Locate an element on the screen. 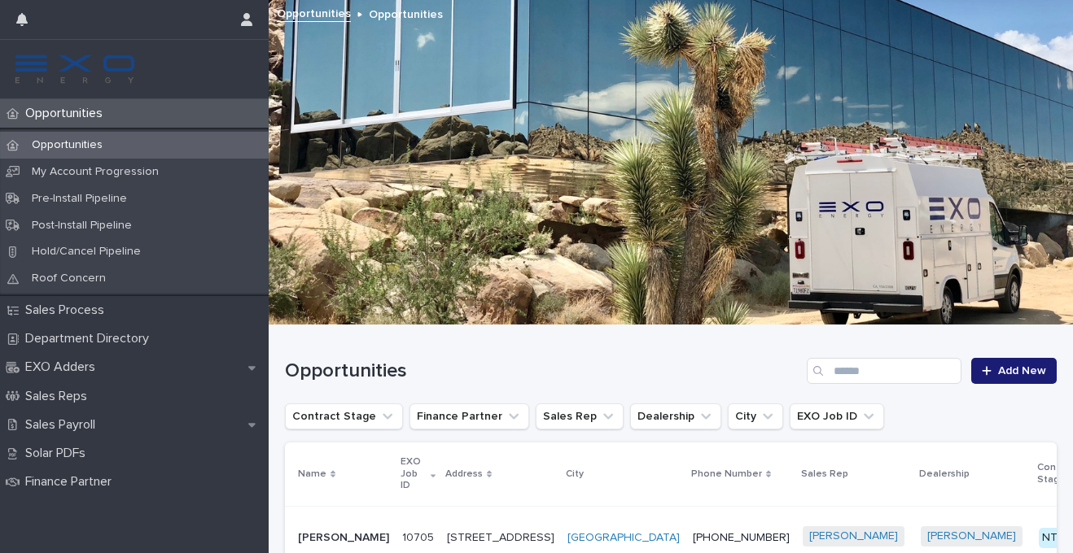  p: Name is located at coordinates (312, 474).